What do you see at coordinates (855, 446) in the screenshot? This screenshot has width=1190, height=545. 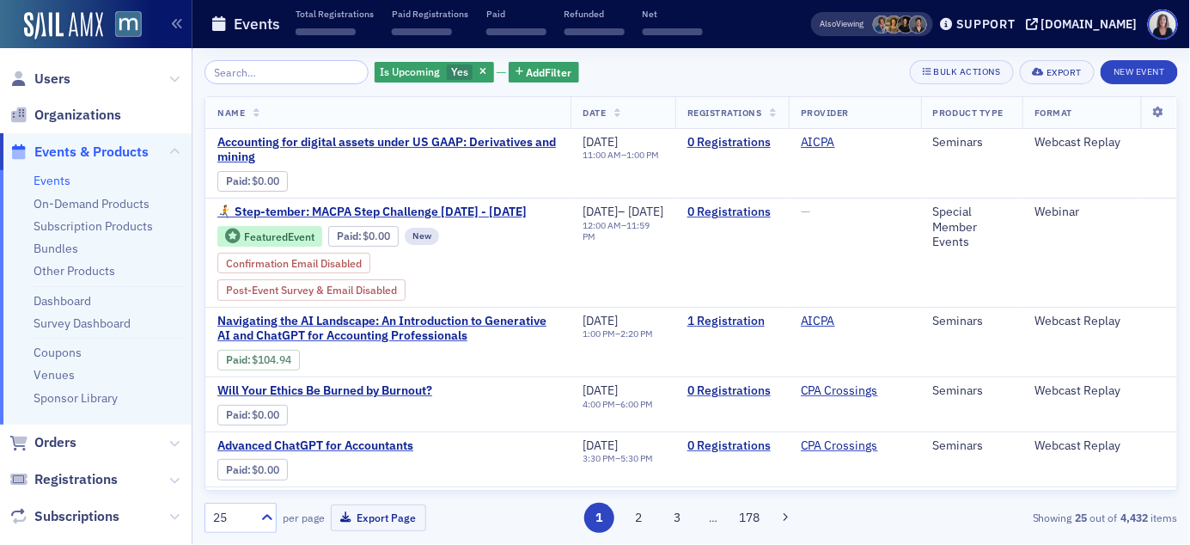 I see `span: CPA Crossings` at bounding box center [855, 446].